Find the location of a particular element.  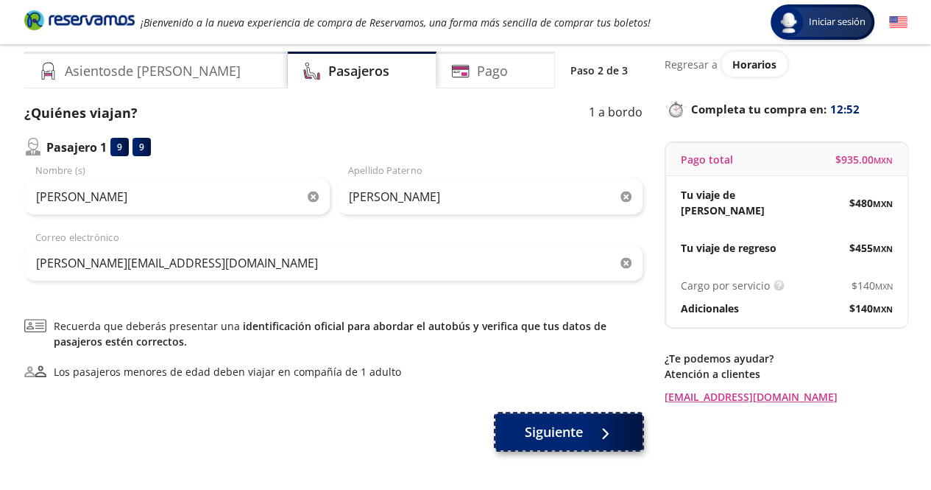

div: Regresar a ver horarios is located at coordinates (786, 64).